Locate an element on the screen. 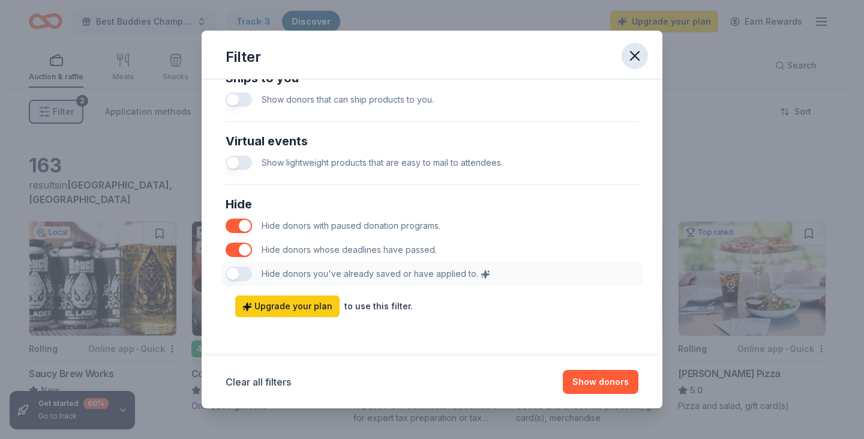  div: Filter is located at coordinates (243, 57).